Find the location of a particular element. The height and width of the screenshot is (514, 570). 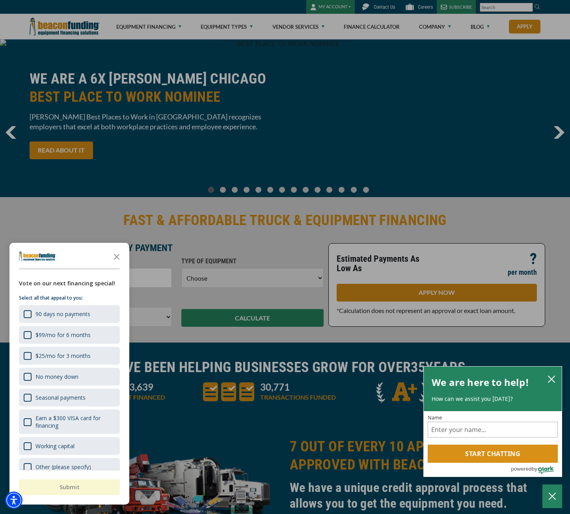

p: Select all that appeal to you: is located at coordinates (69, 298).